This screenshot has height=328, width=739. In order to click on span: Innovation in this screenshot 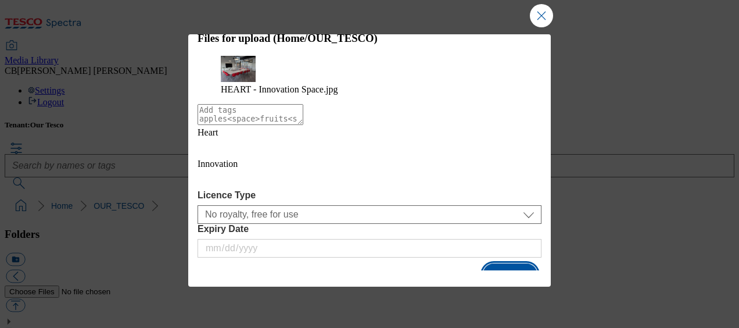, I will do `click(217, 163)`.